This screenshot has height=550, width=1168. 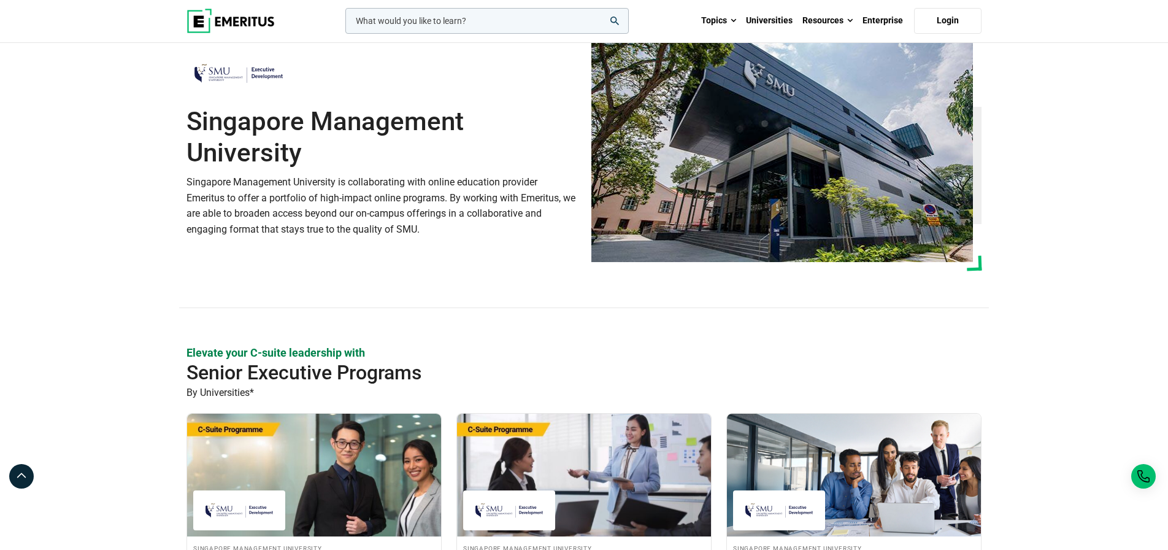 I want to click on p: Singapore Management University is collaborating with online education provider Emeritus to offer..., so click(x=382, y=205).